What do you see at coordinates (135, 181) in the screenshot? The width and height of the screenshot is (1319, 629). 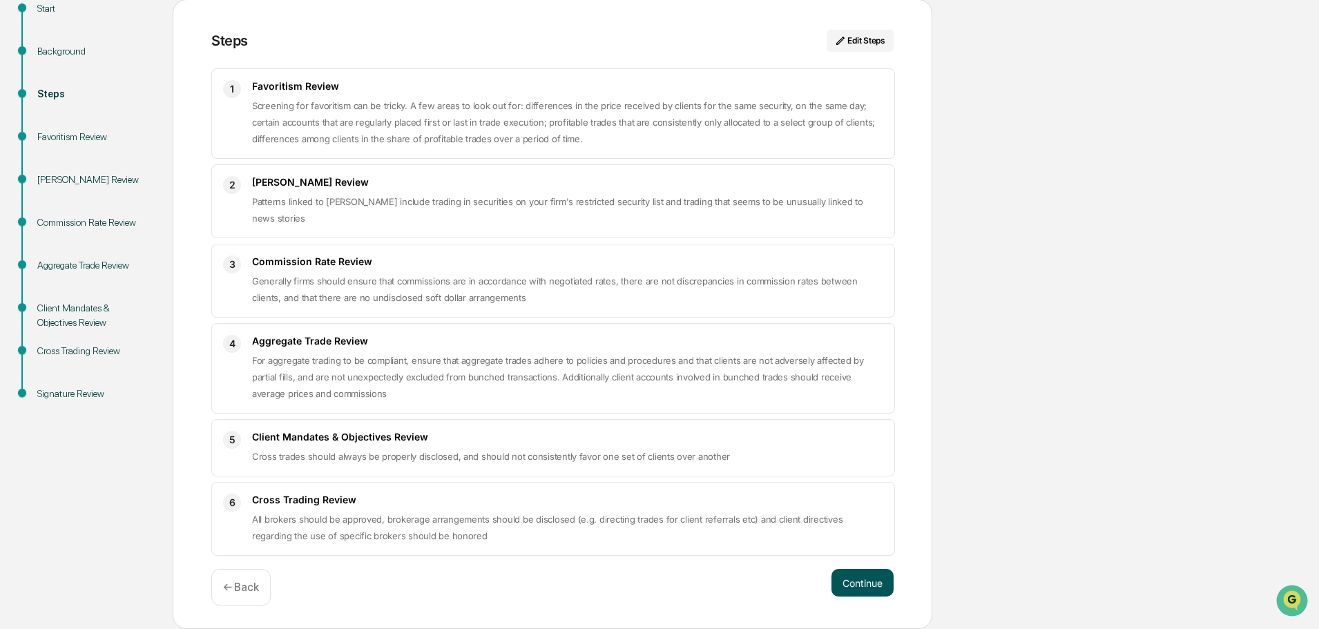 I see `a: 🗄️Attestations` at bounding box center [135, 181].